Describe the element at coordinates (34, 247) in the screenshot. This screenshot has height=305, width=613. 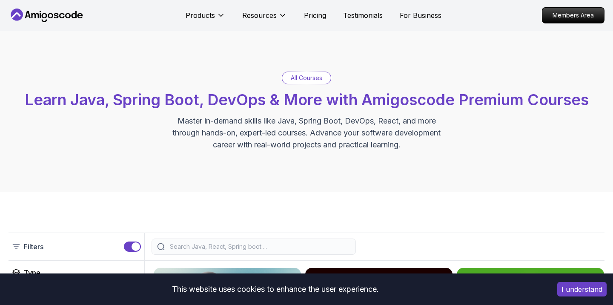
I see `p: Filters` at that location.